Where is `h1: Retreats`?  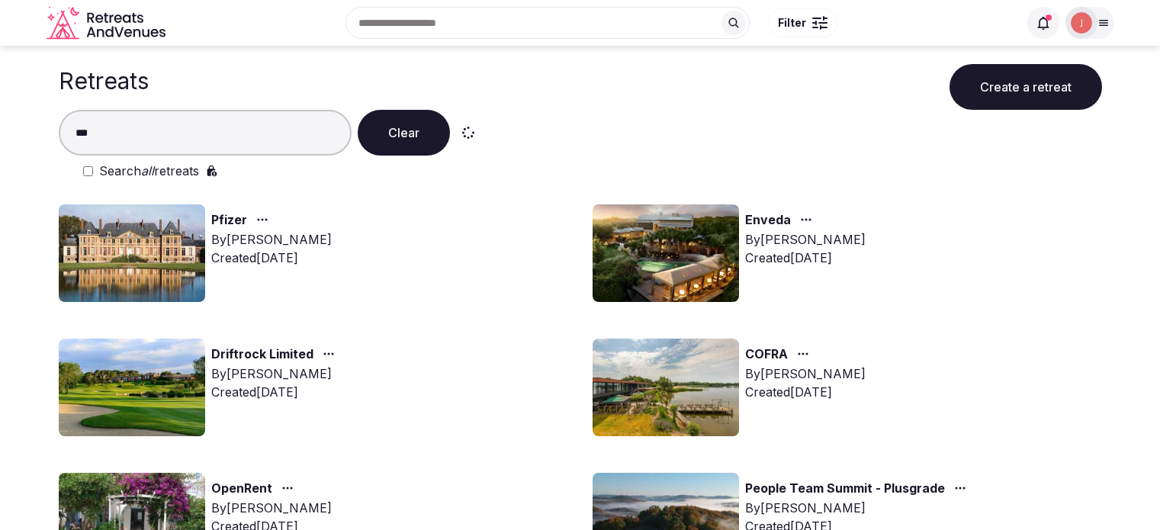 h1: Retreats is located at coordinates (104, 81).